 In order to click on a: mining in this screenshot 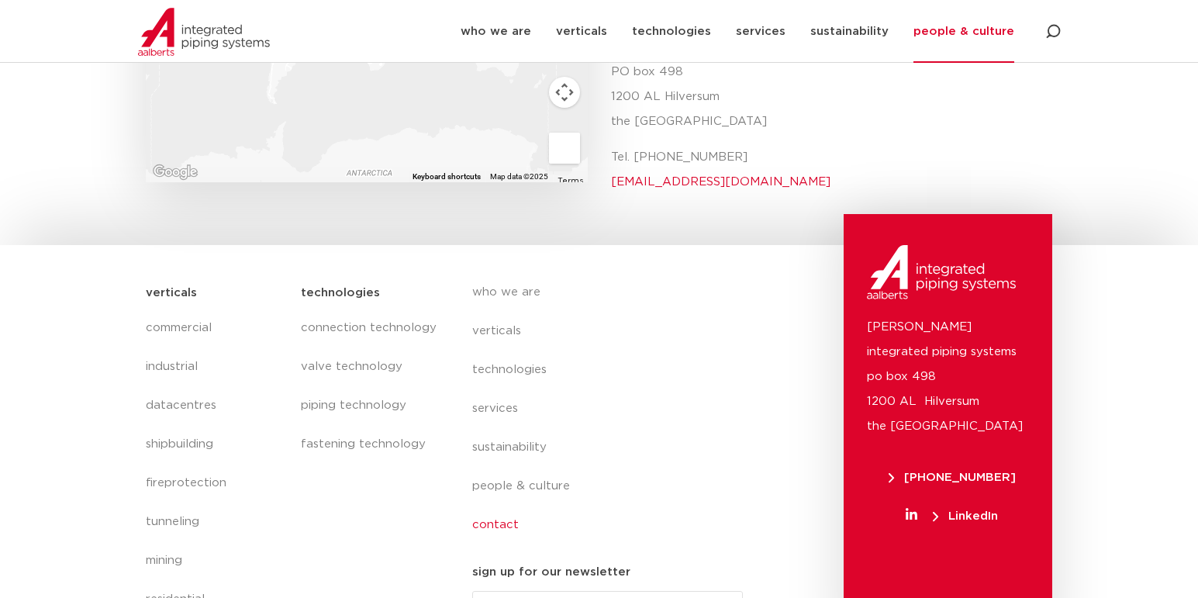, I will do `click(216, 560)`.